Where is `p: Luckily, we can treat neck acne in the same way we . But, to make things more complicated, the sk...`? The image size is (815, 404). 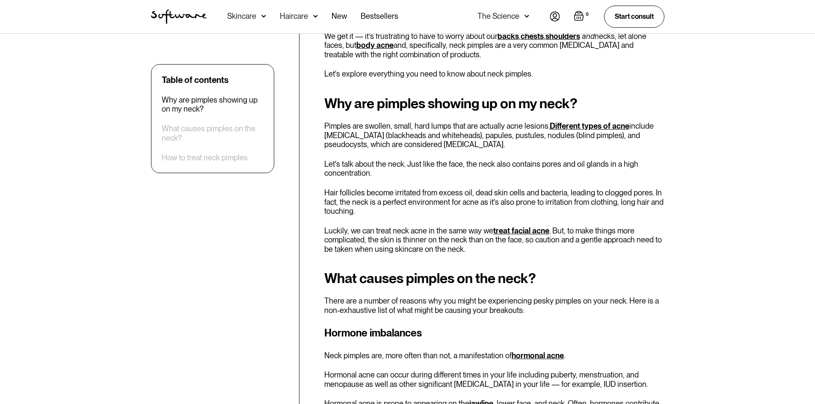 p: Luckily, we can treat neck acne in the same way we . But, to make things more complicated, the sk... is located at coordinates (494, 240).